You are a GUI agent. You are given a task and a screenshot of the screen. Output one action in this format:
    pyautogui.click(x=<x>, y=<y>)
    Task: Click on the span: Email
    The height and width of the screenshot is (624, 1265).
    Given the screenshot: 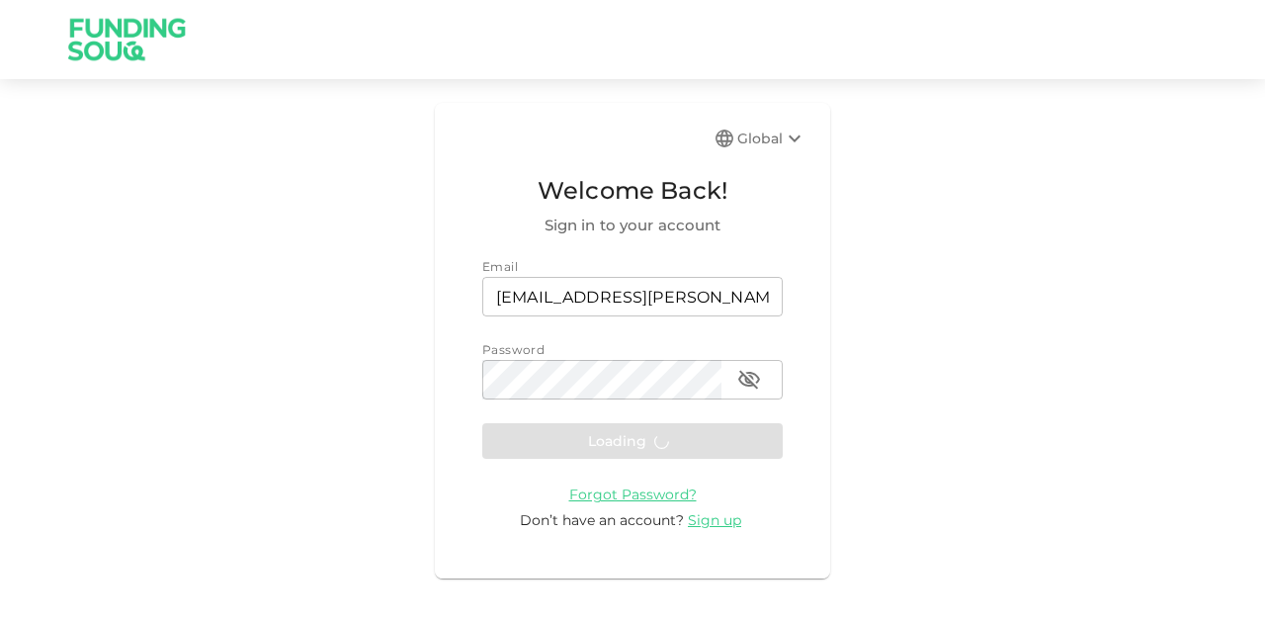 What is the action you would take?
    pyautogui.click(x=500, y=266)
    